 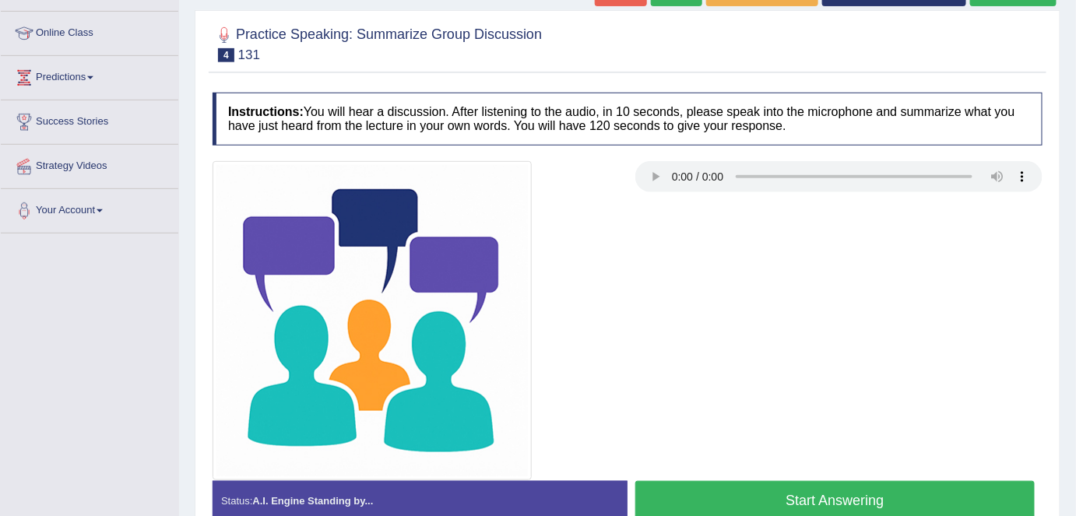 I want to click on a: Predictions, so click(x=90, y=76).